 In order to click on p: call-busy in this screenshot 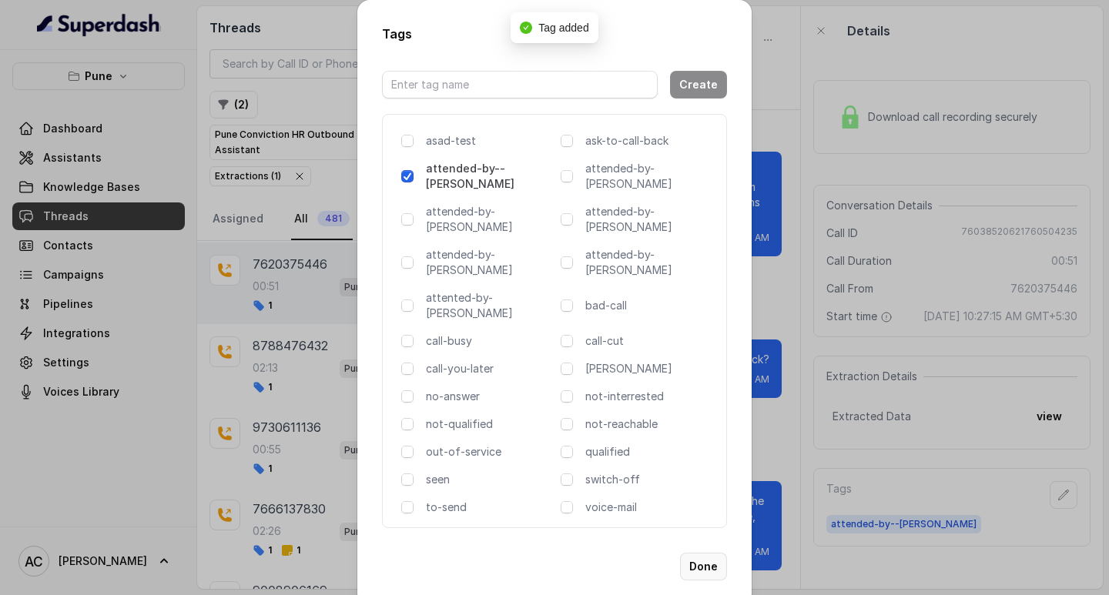, I will do `click(490, 341)`.